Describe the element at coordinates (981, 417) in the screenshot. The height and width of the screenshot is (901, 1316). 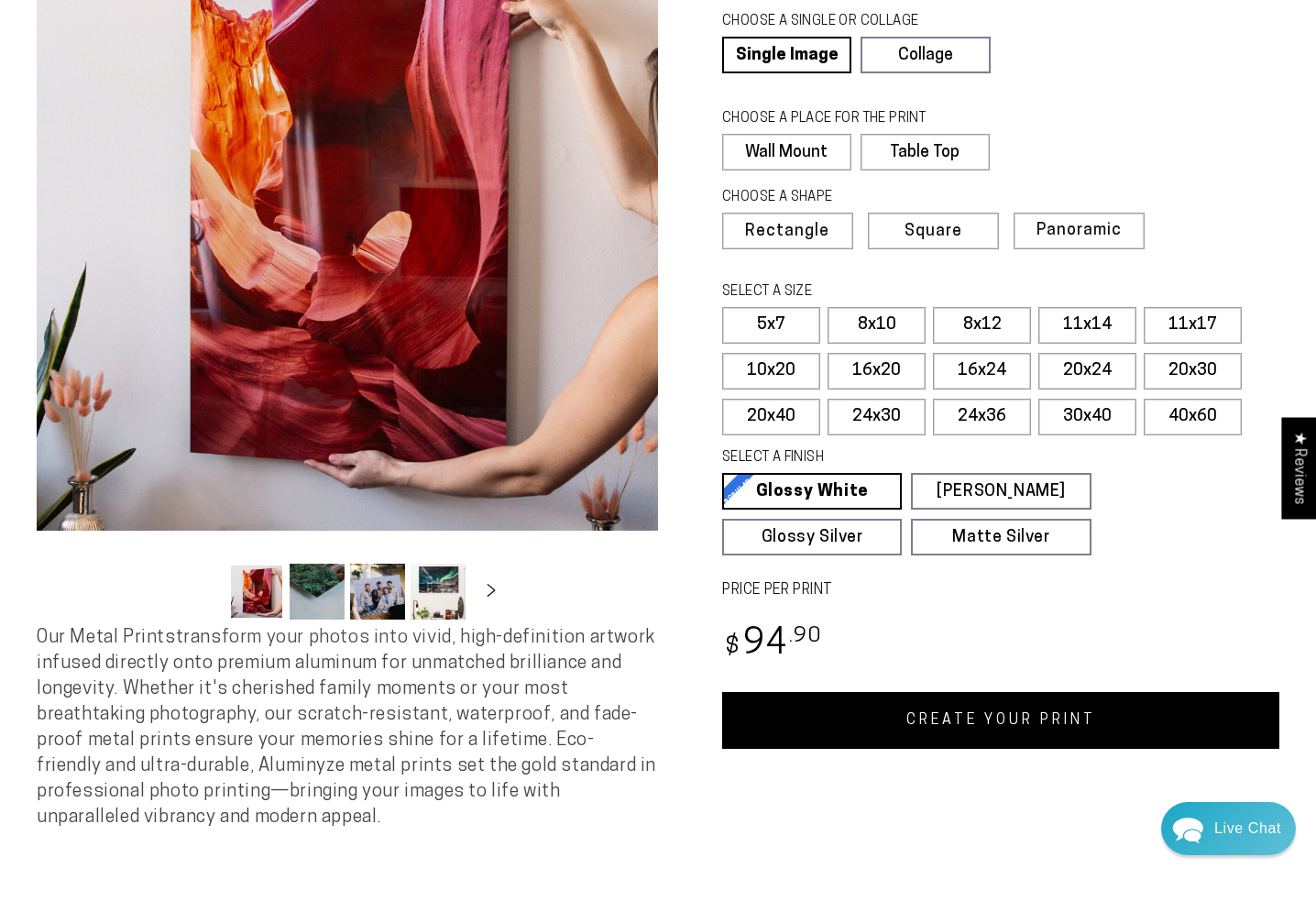
I see `label: 24x36` at that location.